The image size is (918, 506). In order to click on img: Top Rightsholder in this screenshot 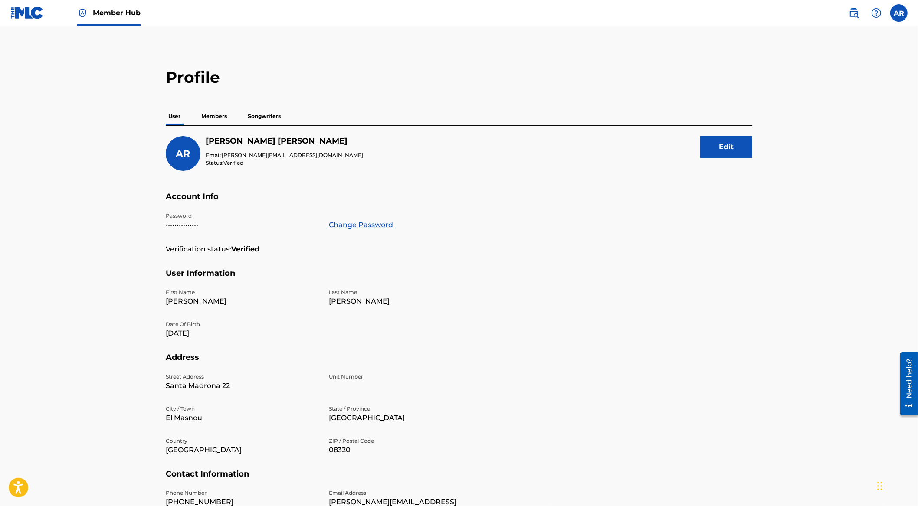, I will do `click(82, 13)`.